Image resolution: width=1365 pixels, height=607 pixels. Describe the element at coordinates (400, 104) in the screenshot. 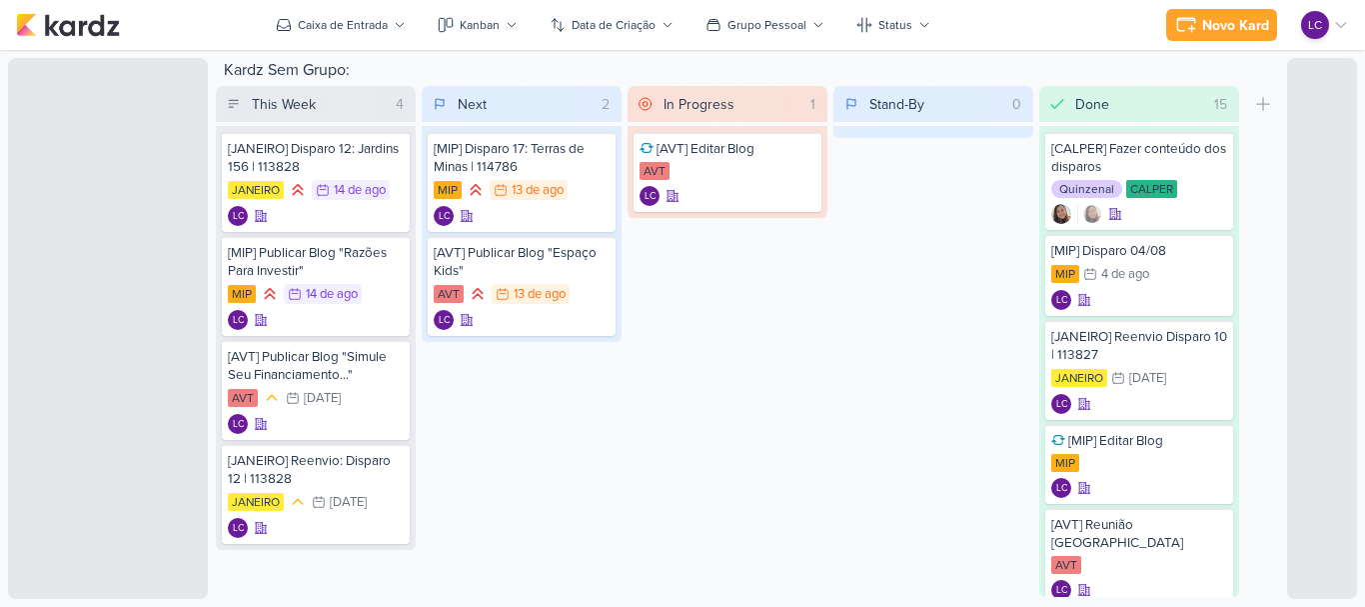

I see `div: 4` at that location.